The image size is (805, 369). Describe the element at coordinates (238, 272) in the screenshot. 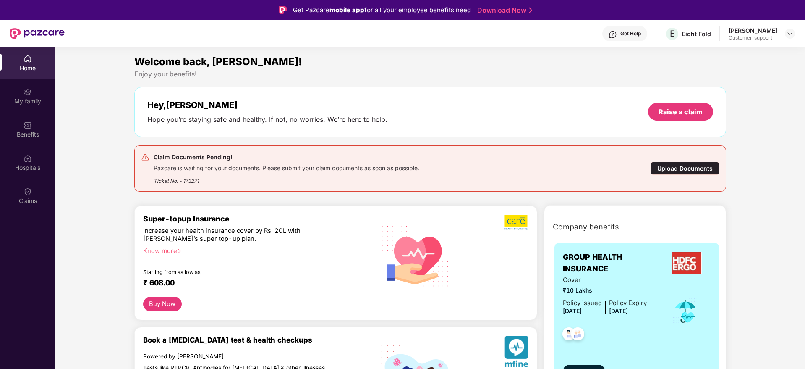

I see `div: Starting from as low as` at that location.